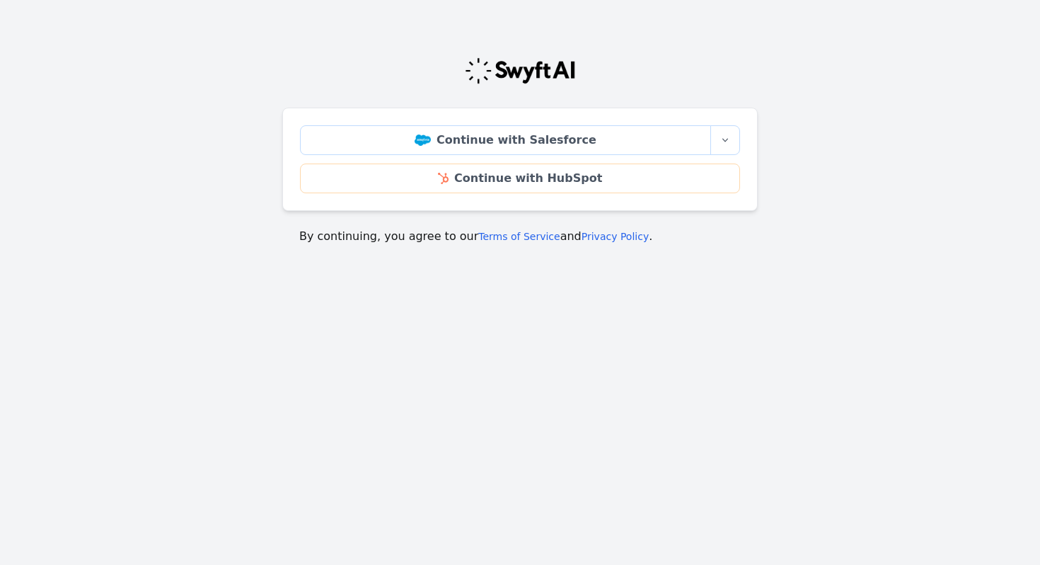  I want to click on a: Privacy Policy, so click(615, 236).